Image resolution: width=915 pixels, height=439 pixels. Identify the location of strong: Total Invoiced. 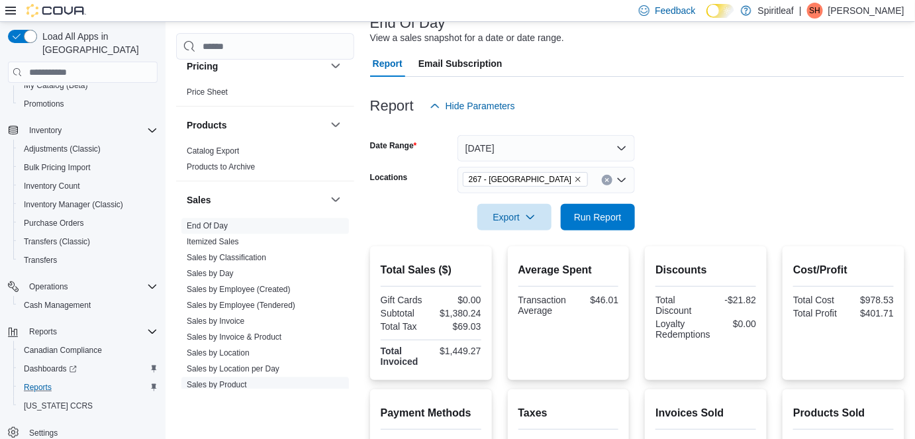
(399, 356).